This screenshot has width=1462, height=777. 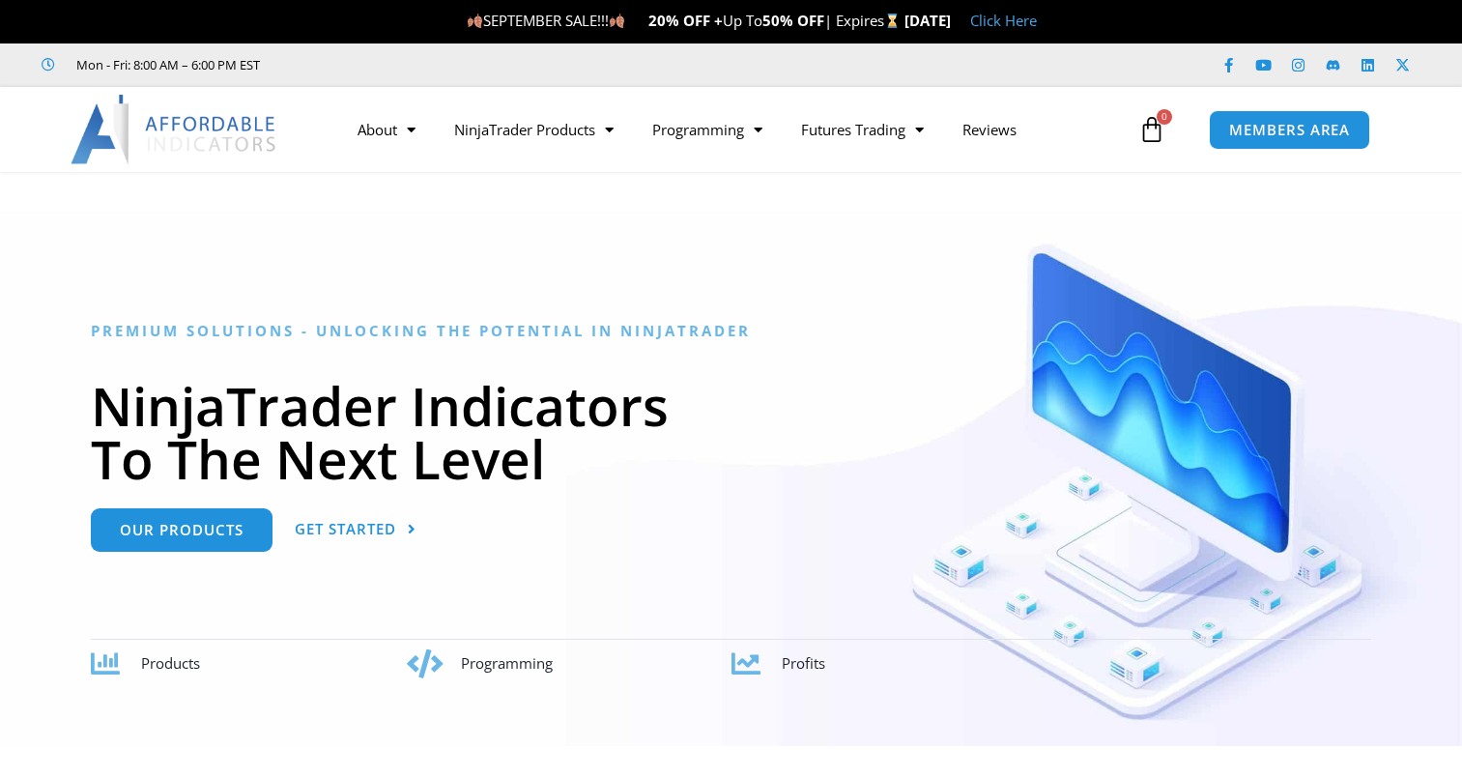 I want to click on a: Futures Trading, so click(x=862, y=130).